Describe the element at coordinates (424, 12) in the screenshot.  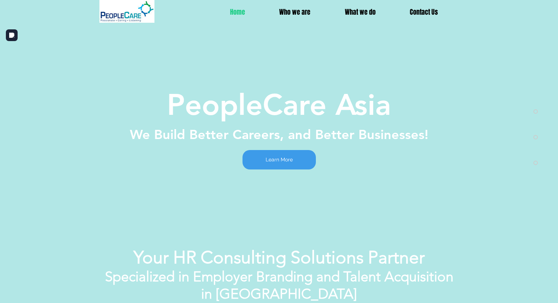
I see `p: Contact Us` at that location.